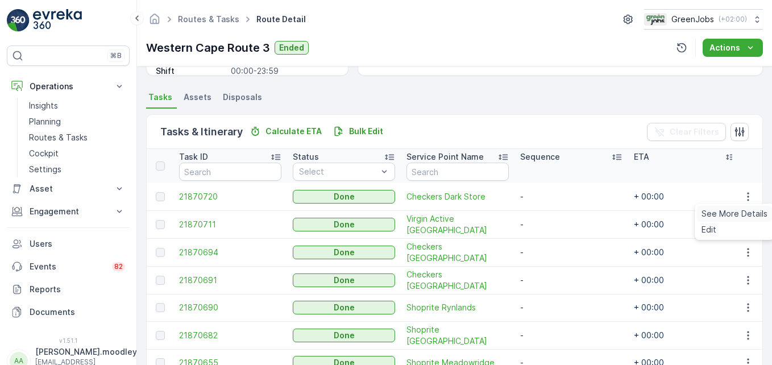  Describe the element at coordinates (230, 197) in the screenshot. I see `a: 21870720` at that location.